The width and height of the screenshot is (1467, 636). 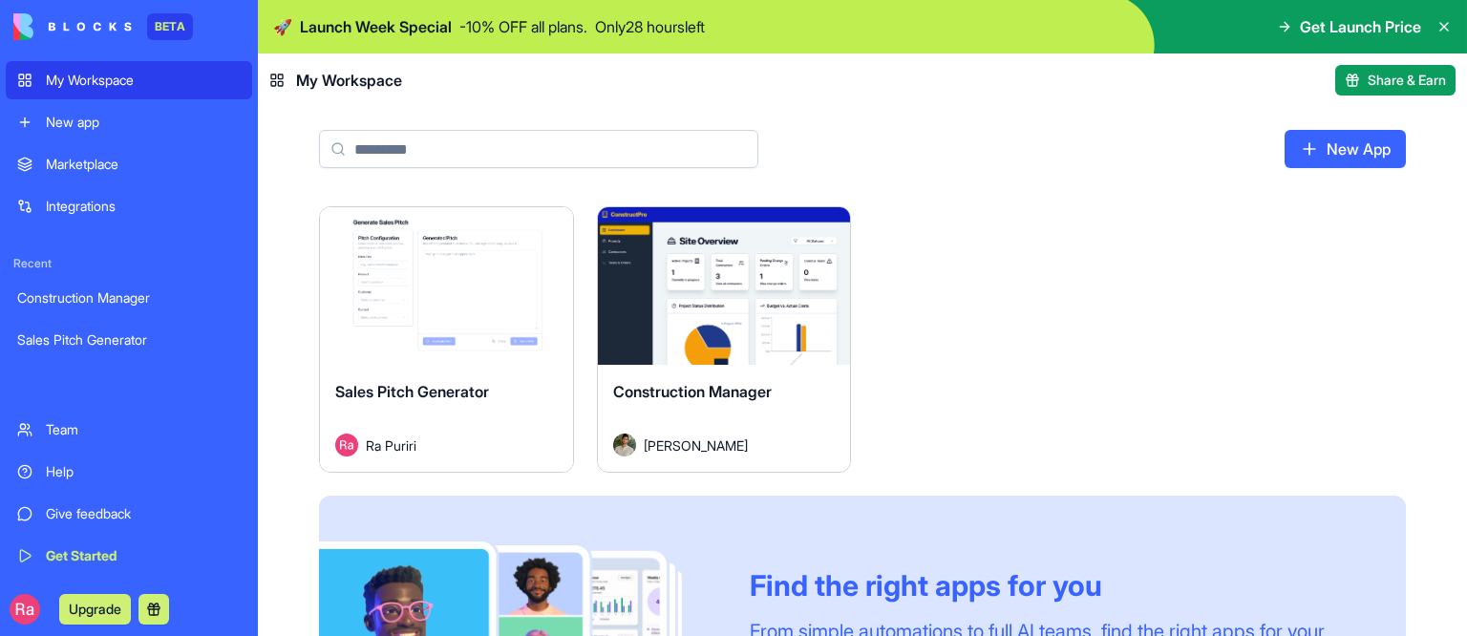 I want to click on span: My Workspace, so click(x=349, y=80).